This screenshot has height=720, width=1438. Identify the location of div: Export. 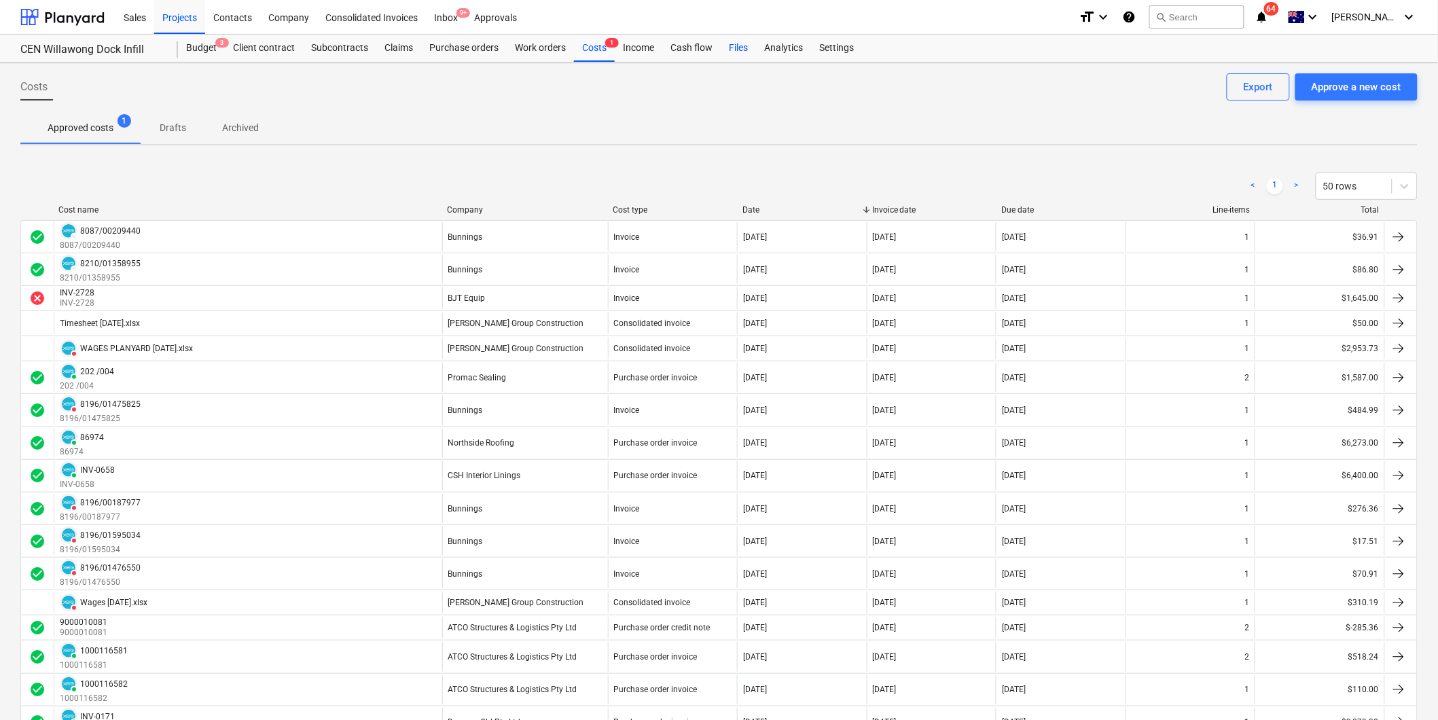
(1258, 87).